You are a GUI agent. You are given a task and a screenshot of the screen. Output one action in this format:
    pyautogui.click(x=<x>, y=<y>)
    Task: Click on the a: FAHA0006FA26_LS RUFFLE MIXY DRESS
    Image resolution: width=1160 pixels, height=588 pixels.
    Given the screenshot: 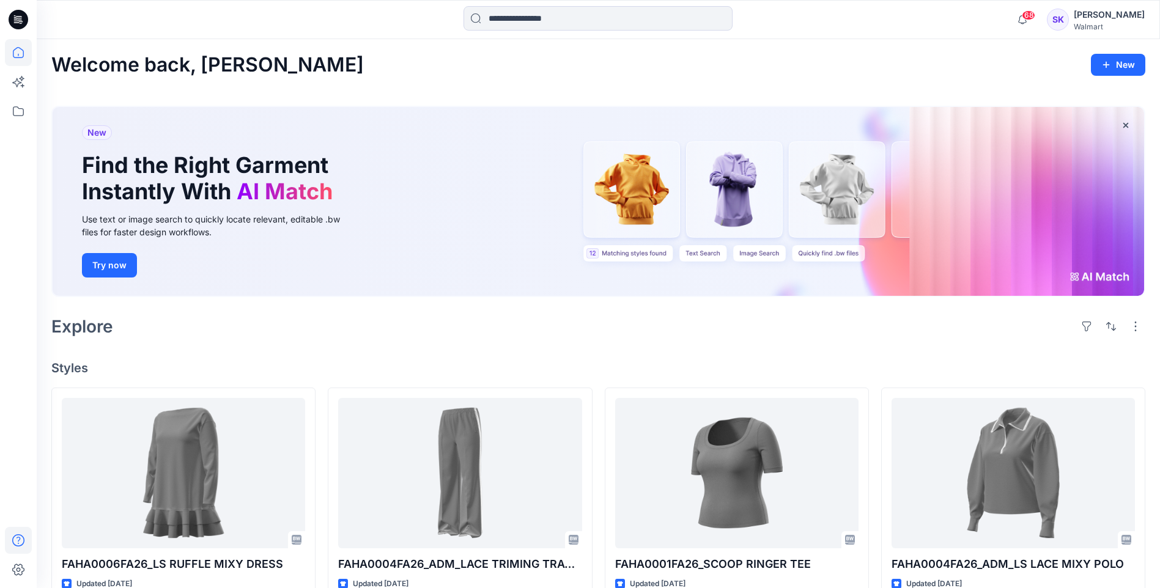 What is the action you would take?
    pyautogui.click(x=183, y=473)
    